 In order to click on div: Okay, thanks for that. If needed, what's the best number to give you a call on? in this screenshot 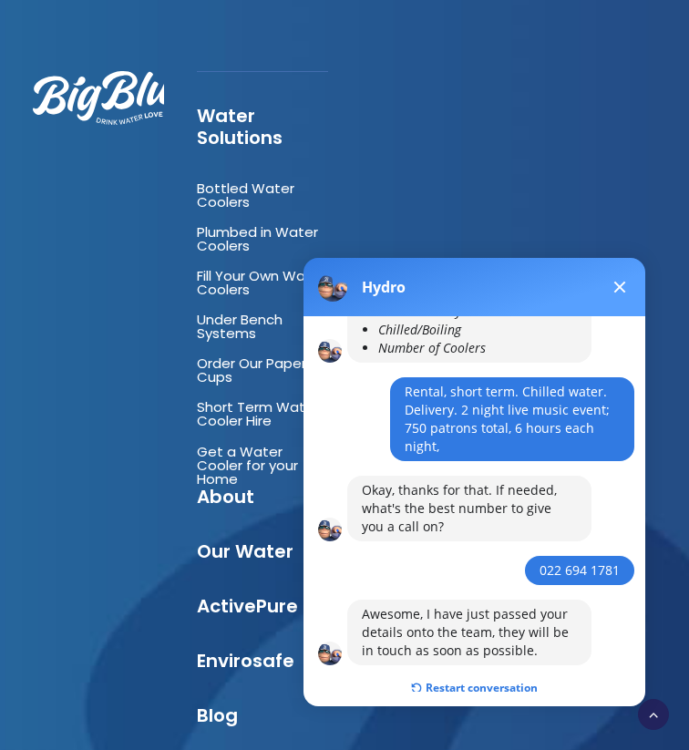, I will do `click(184, 276)`.